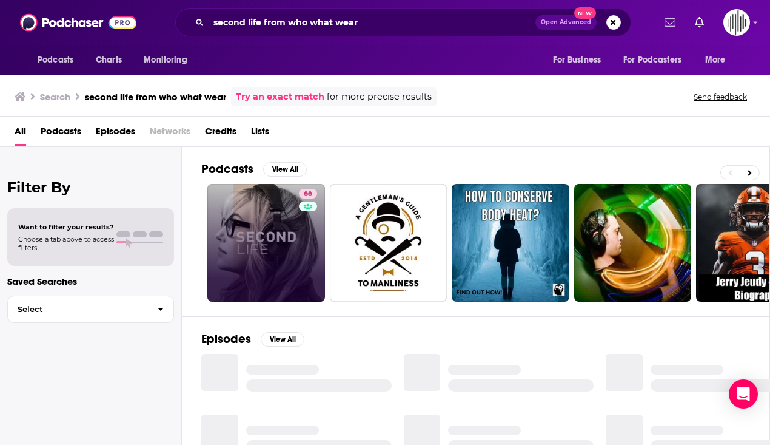 This screenshot has height=445, width=770. I want to click on span: For Business, so click(577, 60).